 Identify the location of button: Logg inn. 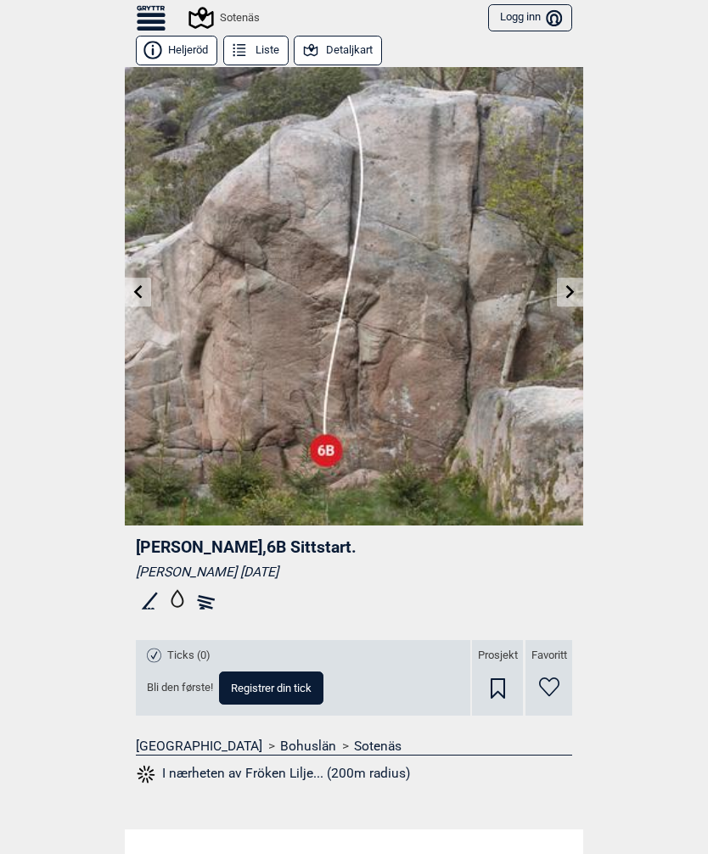
(530, 18).